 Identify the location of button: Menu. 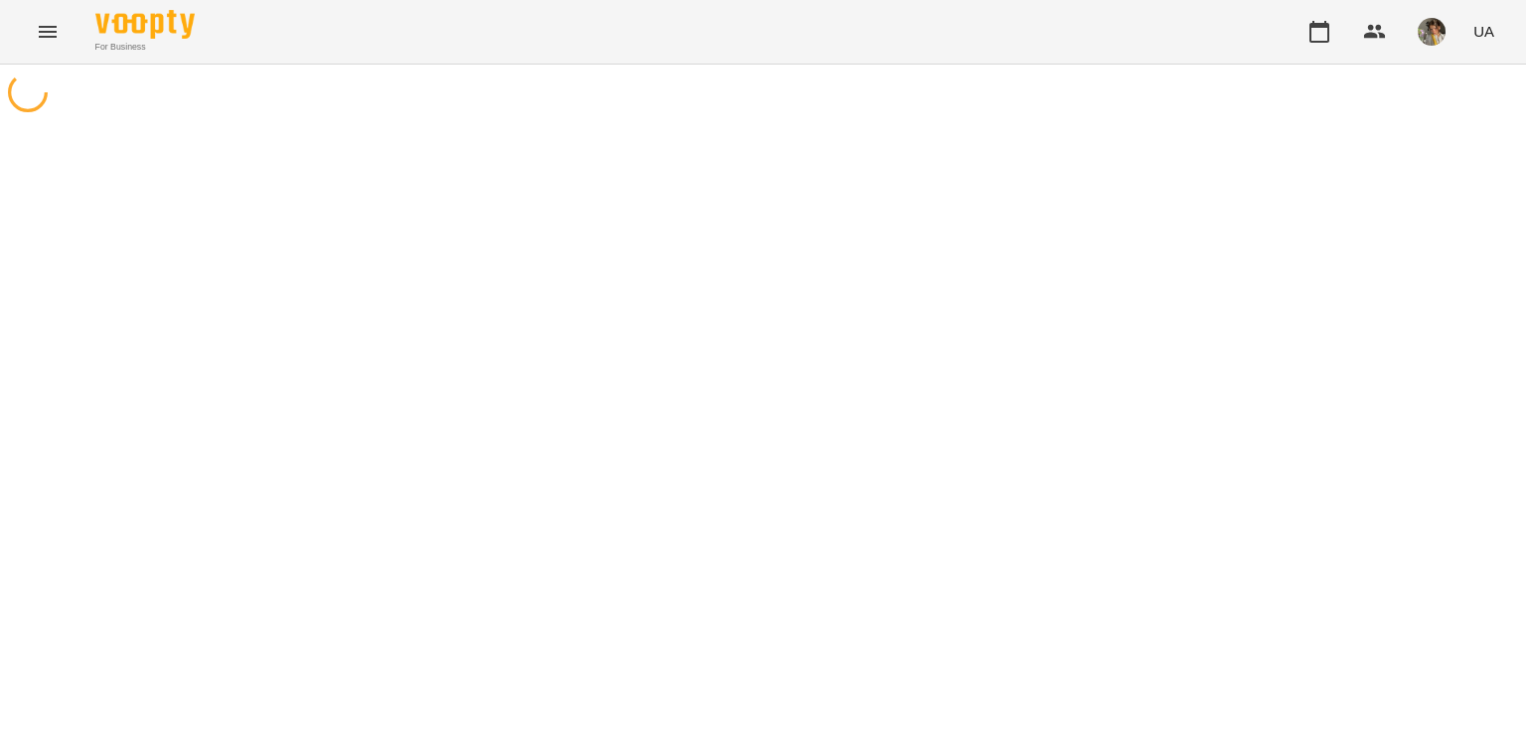
(48, 32).